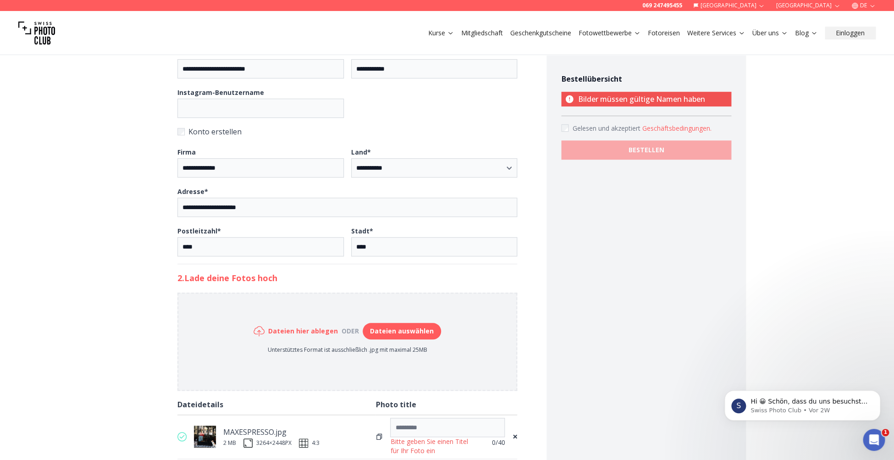 Image resolution: width=894 pixels, height=460 pixels. Describe the element at coordinates (37, 33) in the screenshot. I see `img: Swiss photo club` at that location.